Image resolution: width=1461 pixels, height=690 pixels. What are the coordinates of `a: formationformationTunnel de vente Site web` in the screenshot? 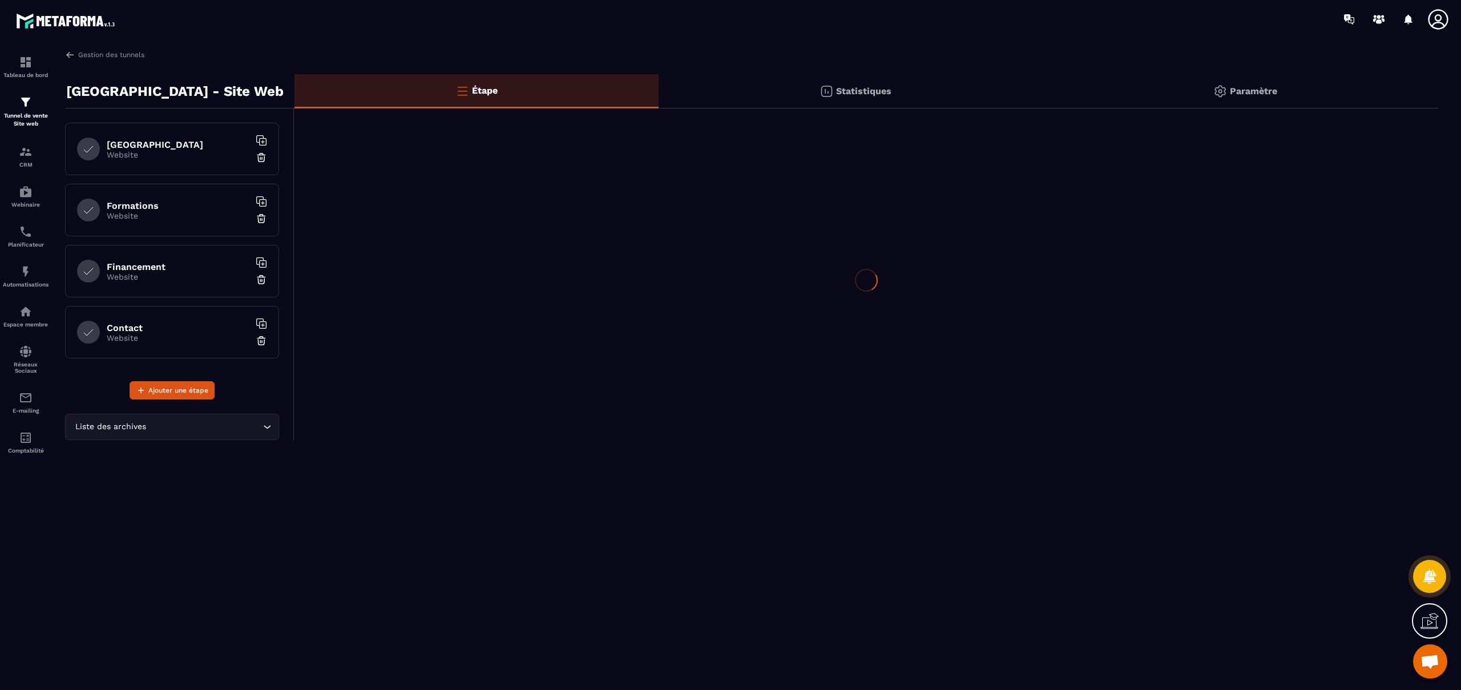 It's located at (26, 111).